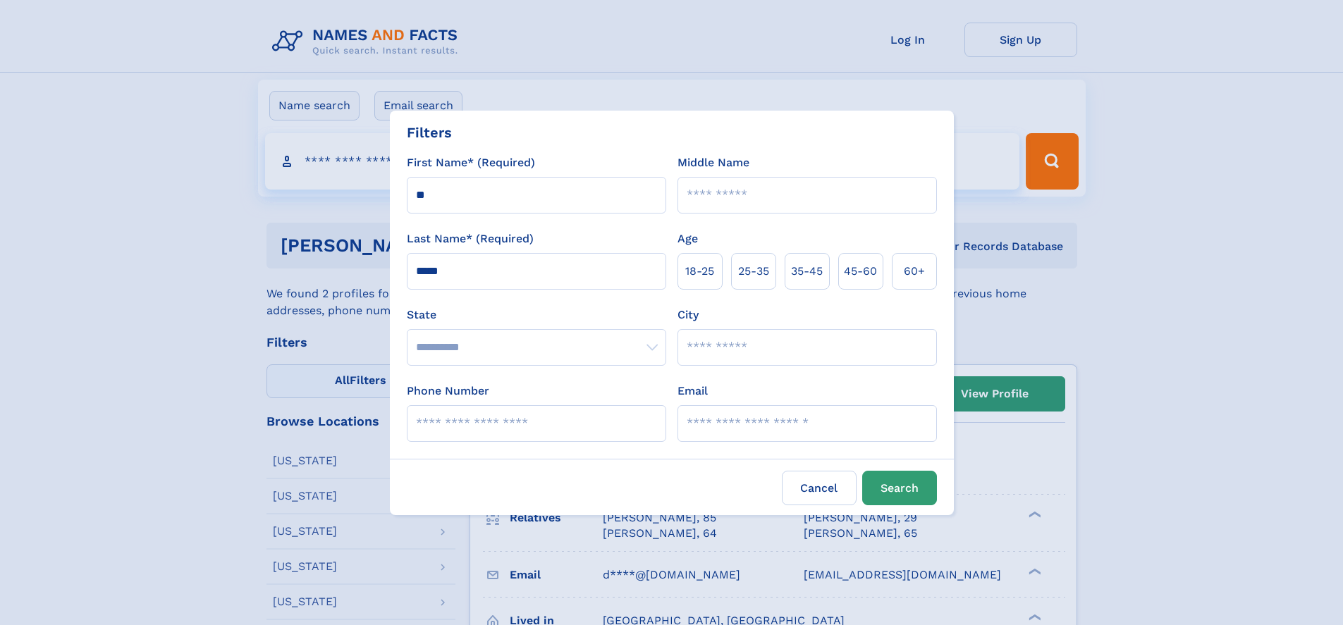  I want to click on button: Search, so click(900, 488).